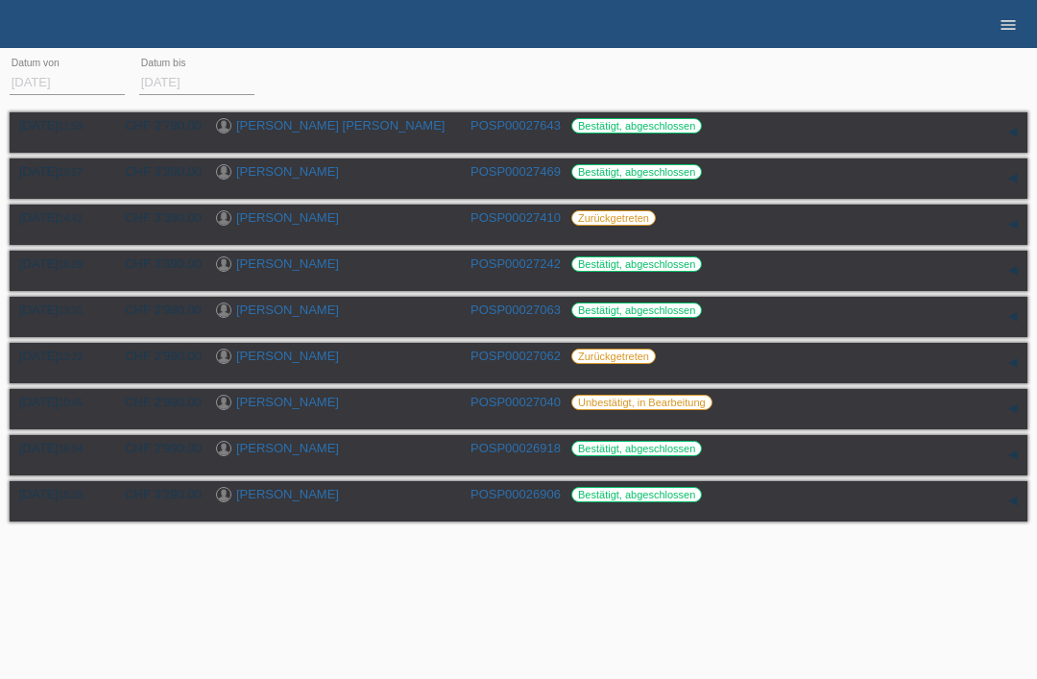  What do you see at coordinates (516, 355) in the screenshot?
I see `a: POSP00027062` at bounding box center [516, 355].